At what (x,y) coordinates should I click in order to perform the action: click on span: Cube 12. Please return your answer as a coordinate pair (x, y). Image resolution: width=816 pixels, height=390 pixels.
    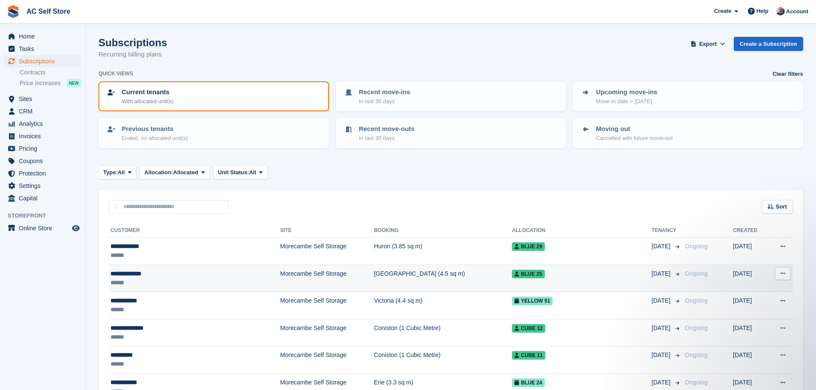
    Looking at the image, I should click on (529, 329).